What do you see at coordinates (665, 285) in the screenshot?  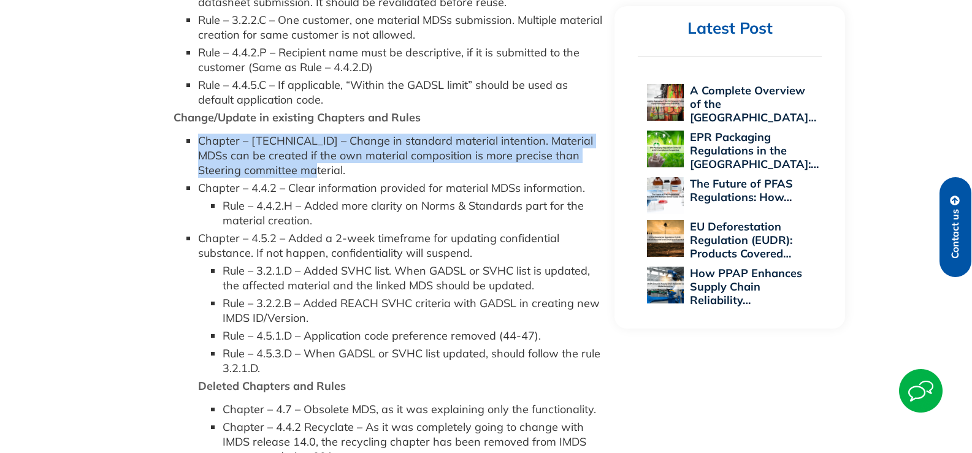 I see `img: How PPAP Enhances Supply Chain Reliability Across Global Industries` at bounding box center [665, 285].